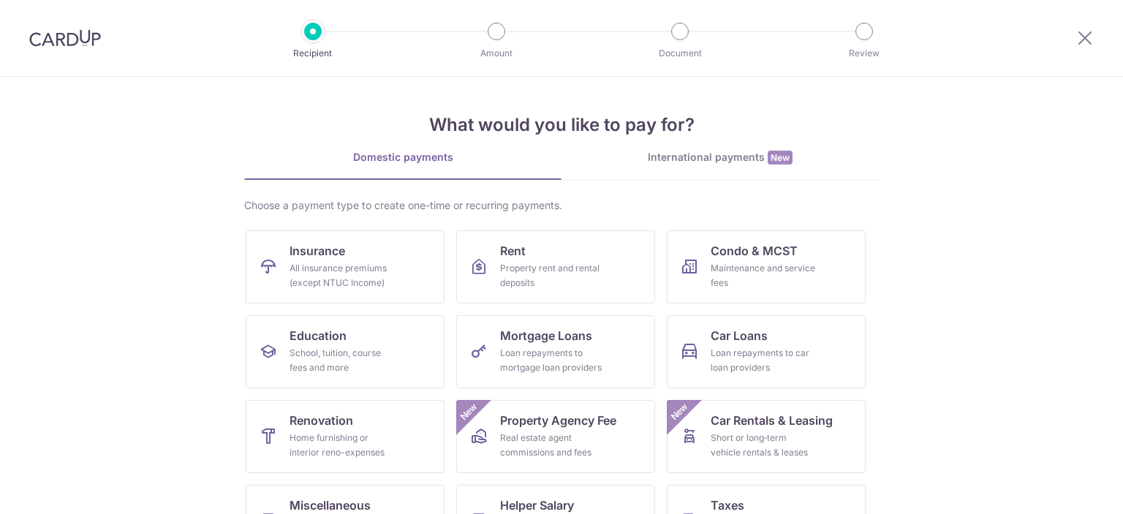 This screenshot has height=514, width=1123. Describe the element at coordinates (313, 53) in the screenshot. I see `p: Recipient` at that location.